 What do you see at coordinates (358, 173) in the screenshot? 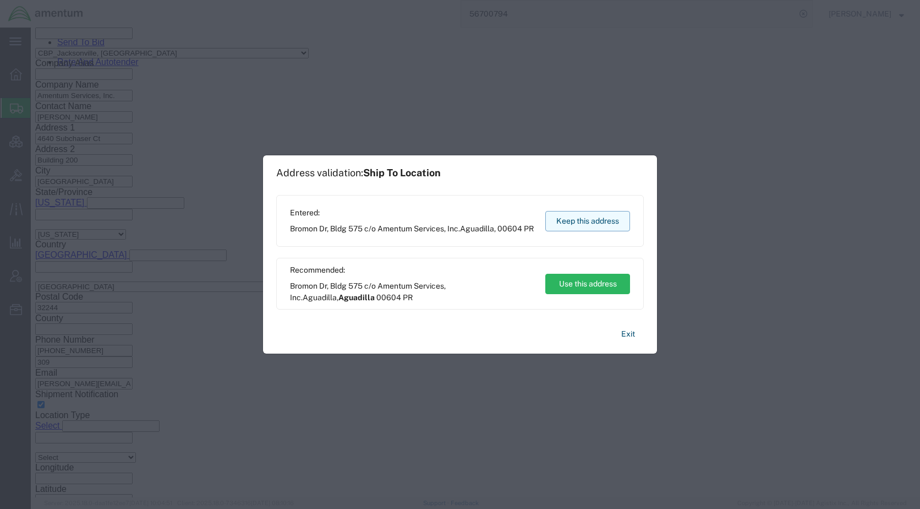
I see `h1: Address validation:` at bounding box center [358, 173].